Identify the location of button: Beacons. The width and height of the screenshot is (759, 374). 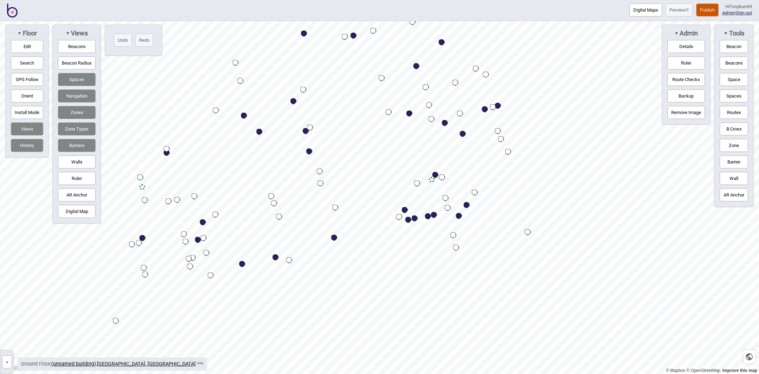
(77, 46).